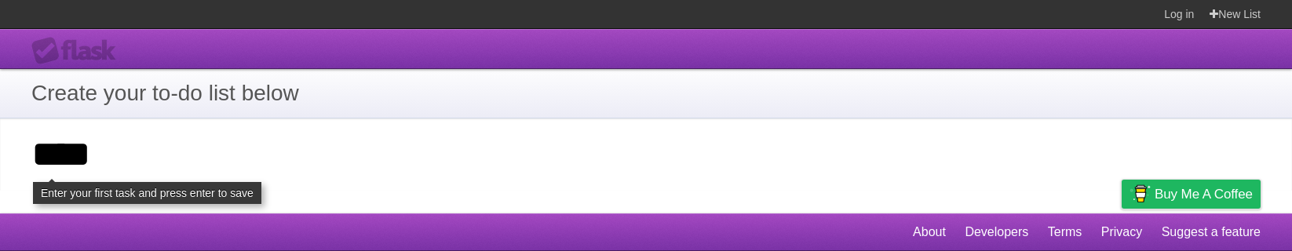  Describe the element at coordinates (1122, 232) in the screenshot. I see `a: Privacy` at that location.